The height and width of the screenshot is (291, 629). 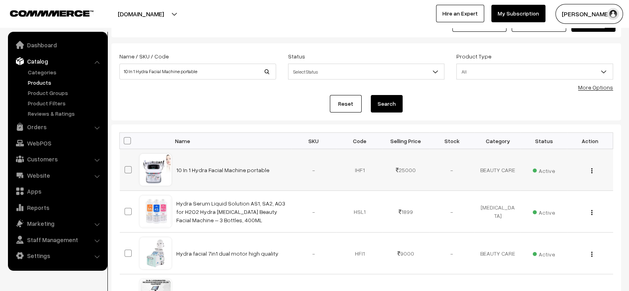 What do you see at coordinates (57, 240) in the screenshot?
I see `a: Staff Management` at bounding box center [57, 240].